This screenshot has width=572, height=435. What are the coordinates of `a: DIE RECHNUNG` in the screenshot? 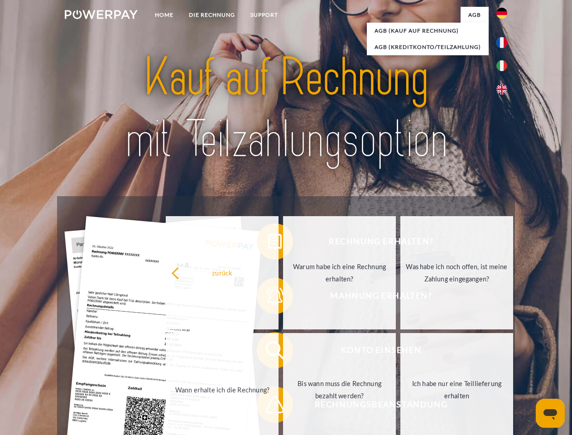 It's located at (212, 15).